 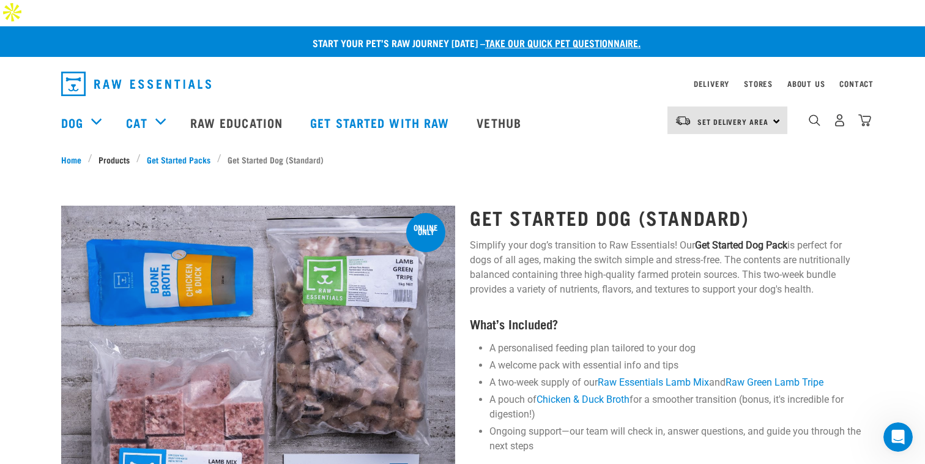 I want to click on a: Raw Essentials Lamb Mix, so click(x=653, y=382).